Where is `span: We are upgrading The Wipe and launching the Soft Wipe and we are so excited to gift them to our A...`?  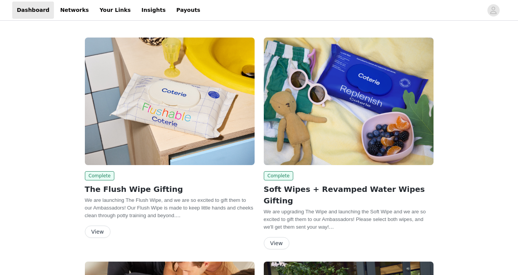 span: We are upgrading The Wipe and launching the Soft Wipe and we are so excited to gift them to our A... is located at coordinates (345, 219).